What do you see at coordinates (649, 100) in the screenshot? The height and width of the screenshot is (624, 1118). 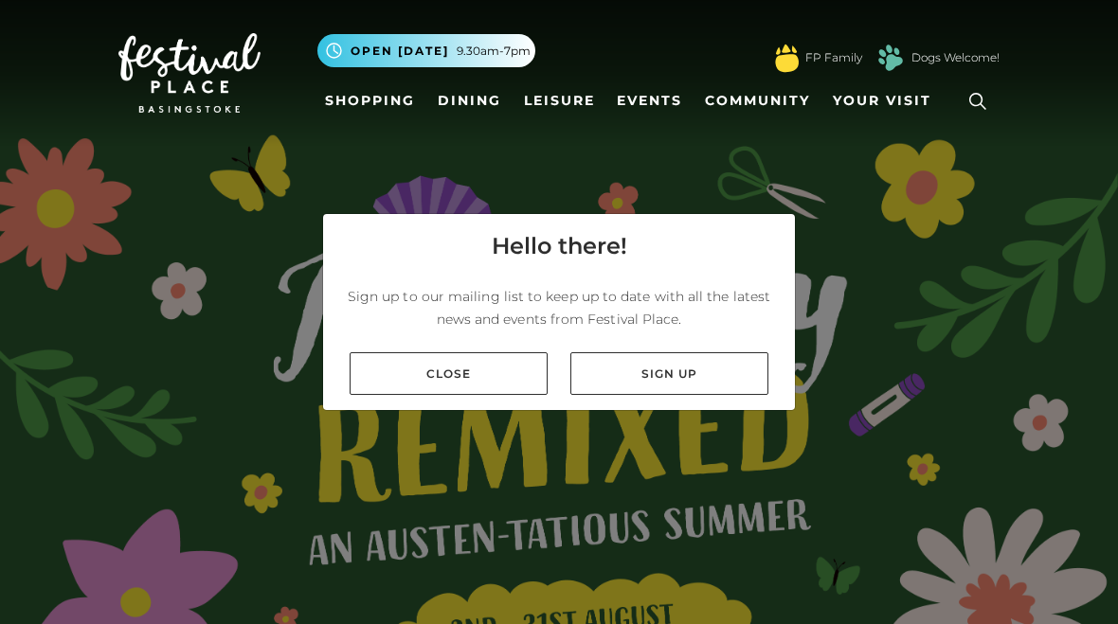 I see `a: Events` at bounding box center [649, 100].